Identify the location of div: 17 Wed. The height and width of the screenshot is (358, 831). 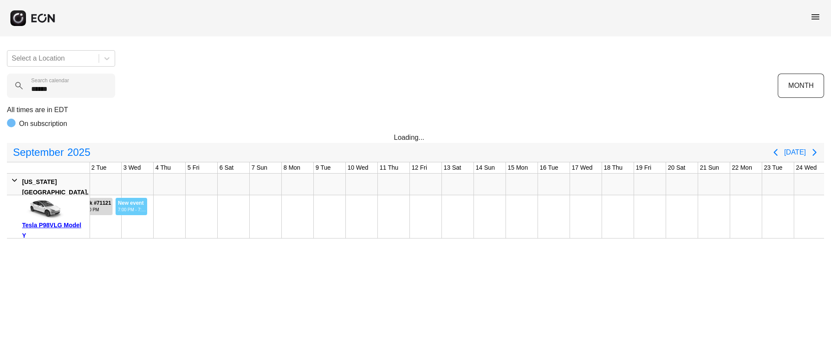
(582, 168).